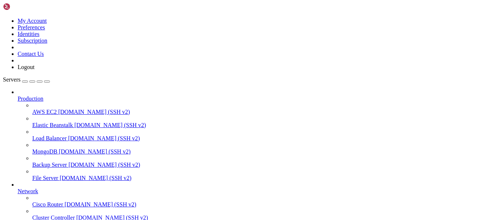  I want to click on span: AWS EC2, so click(44, 112).